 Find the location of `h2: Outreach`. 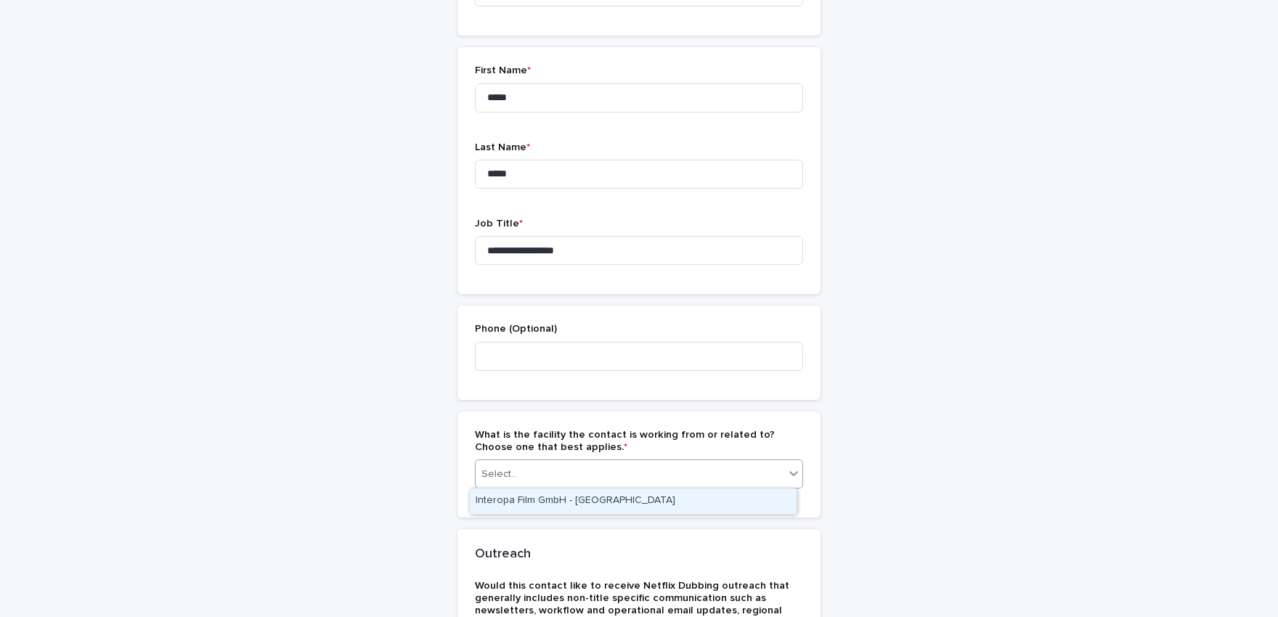

h2: Outreach is located at coordinates (503, 555).